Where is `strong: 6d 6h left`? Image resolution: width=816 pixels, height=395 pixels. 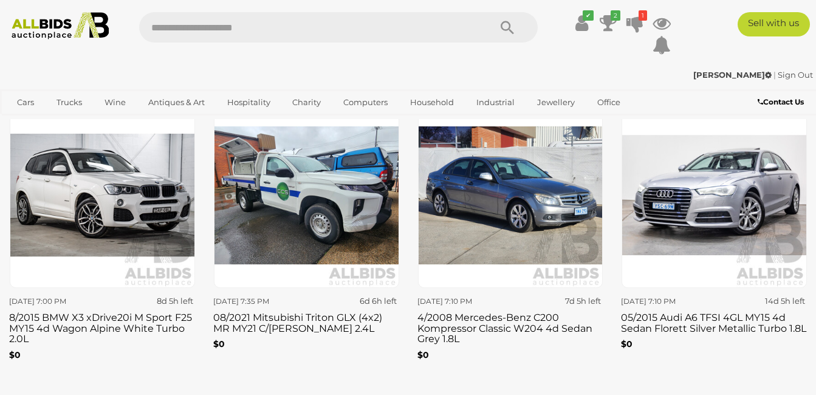 strong: 6d 6h left is located at coordinates (378, 301).